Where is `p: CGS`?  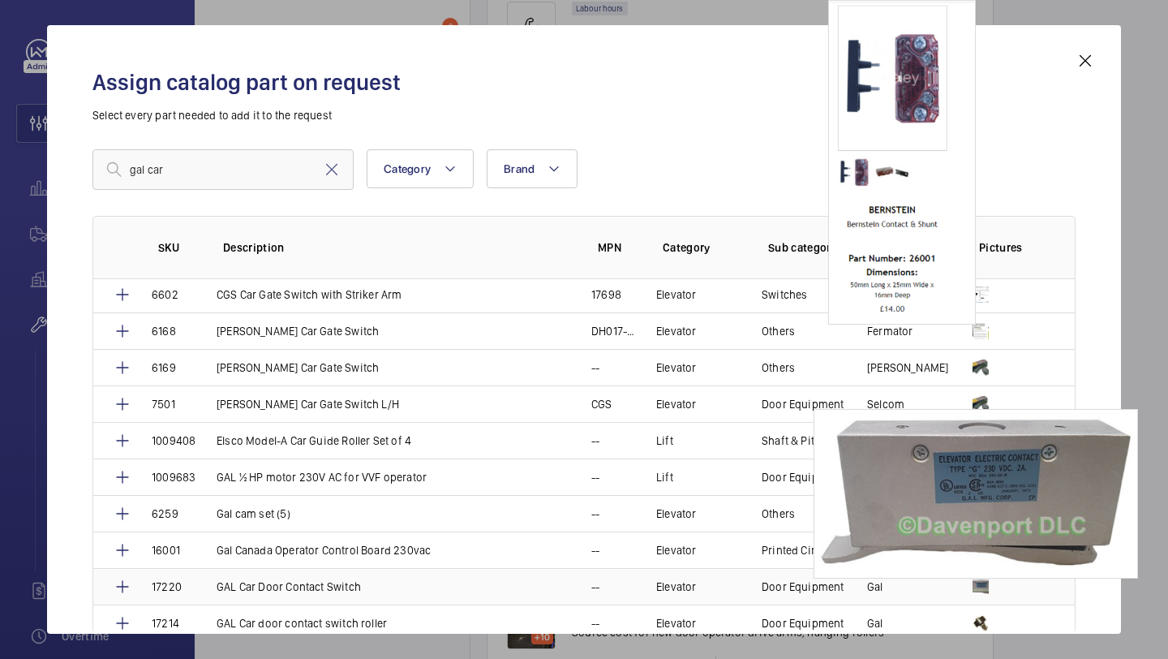
p: CGS is located at coordinates (602, 404).